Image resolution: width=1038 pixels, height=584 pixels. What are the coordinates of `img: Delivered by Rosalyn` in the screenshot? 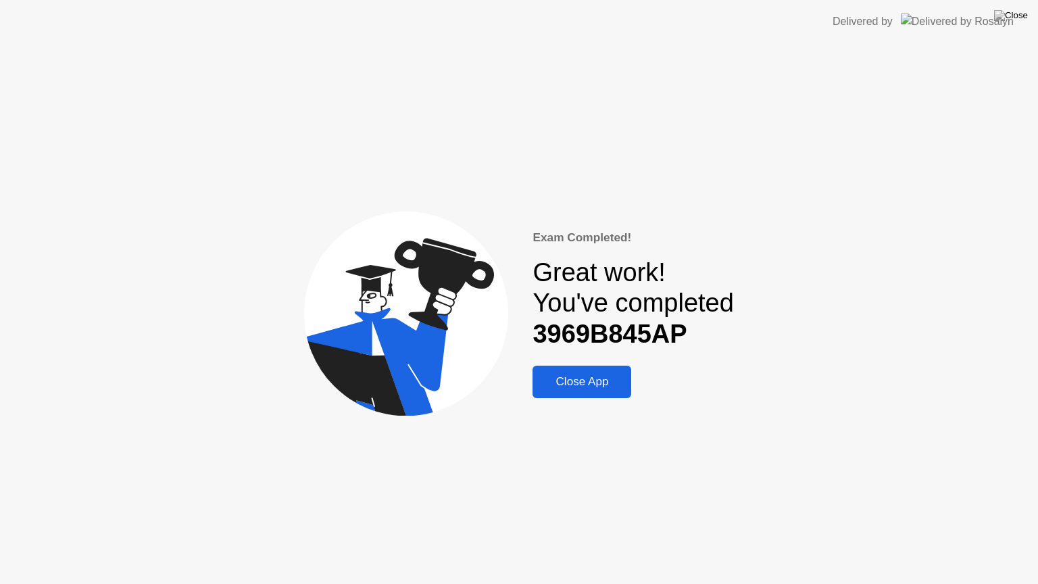 It's located at (957, 21).